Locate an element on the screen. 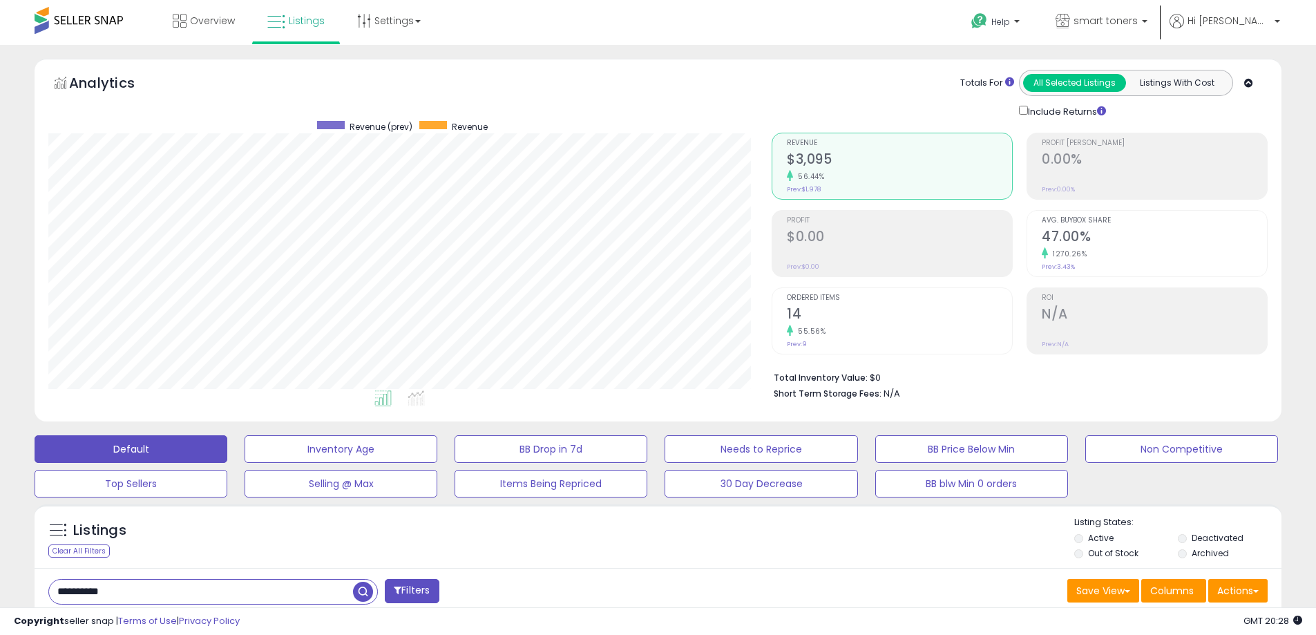  button: Filters is located at coordinates (412, 591).